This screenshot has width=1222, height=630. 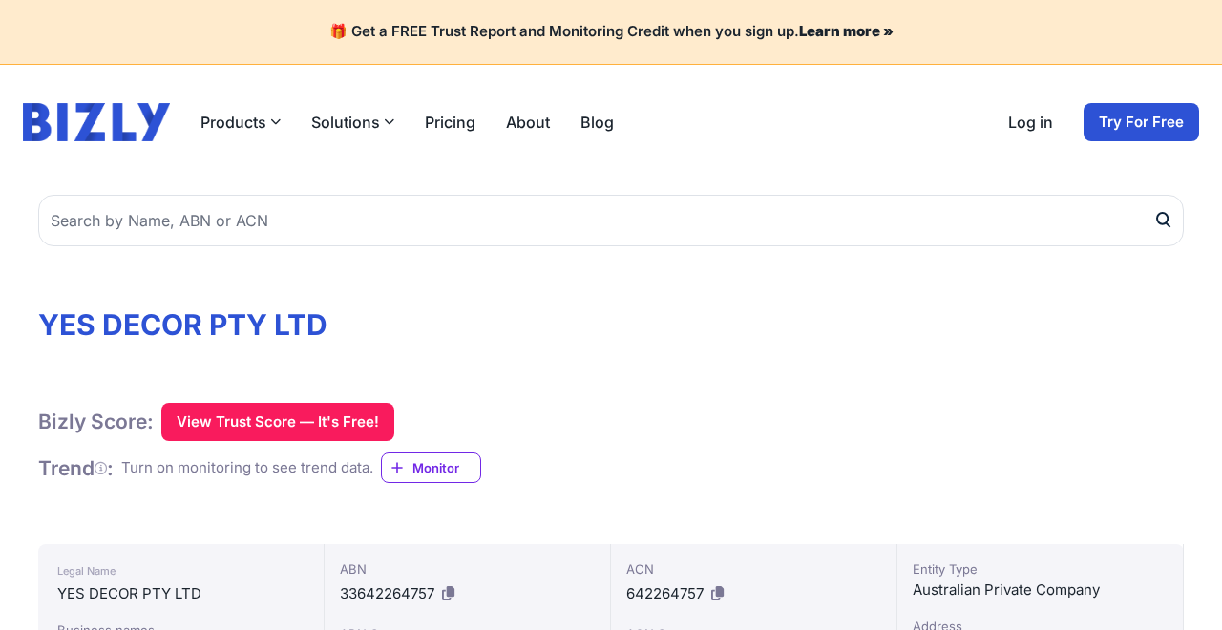 What do you see at coordinates (180, 594) in the screenshot?
I see `div: YES DECOR PTY LTD` at bounding box center [180, 594].